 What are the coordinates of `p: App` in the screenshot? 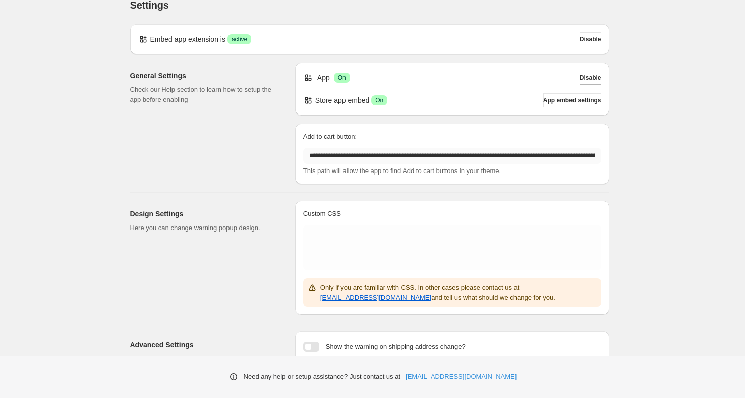 It's located at (323, 78).